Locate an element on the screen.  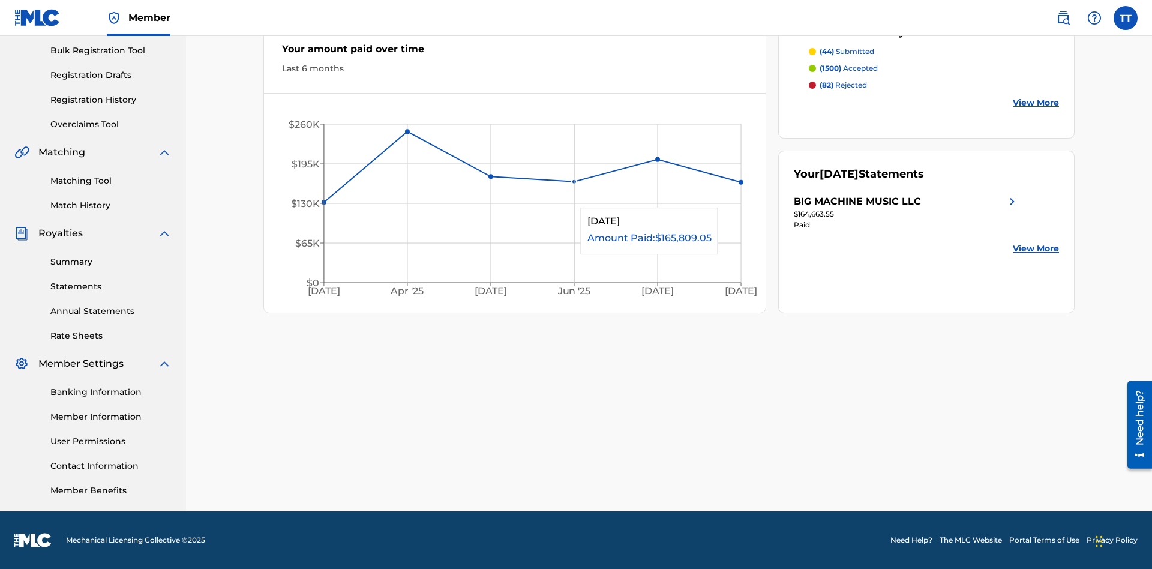
a: Statements is located at coordinates (111, 286).